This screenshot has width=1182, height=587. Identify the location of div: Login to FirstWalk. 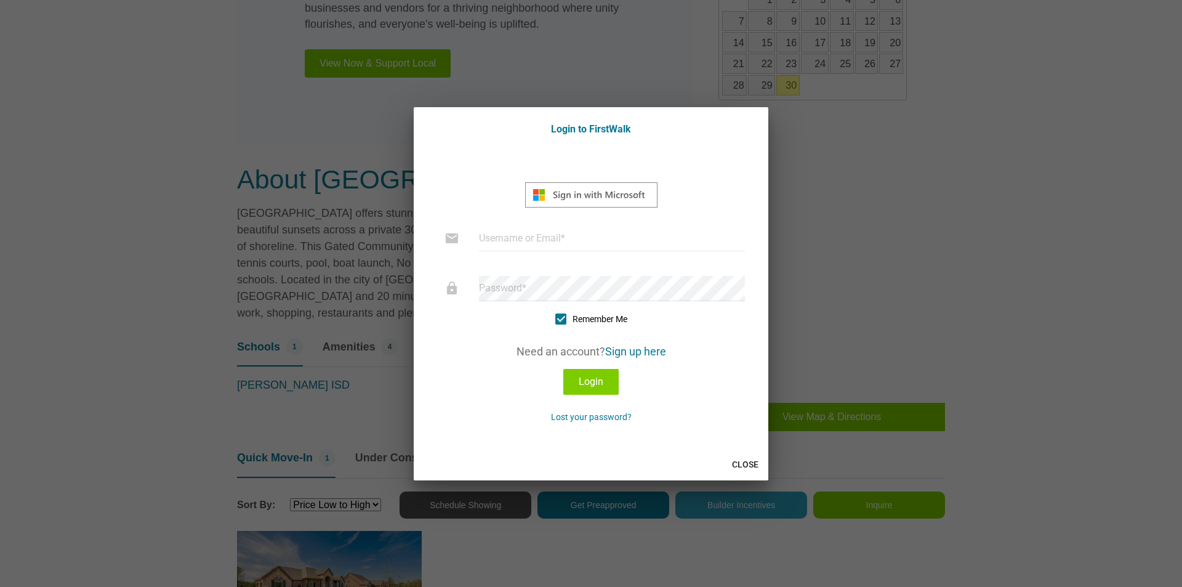
(591, 129).